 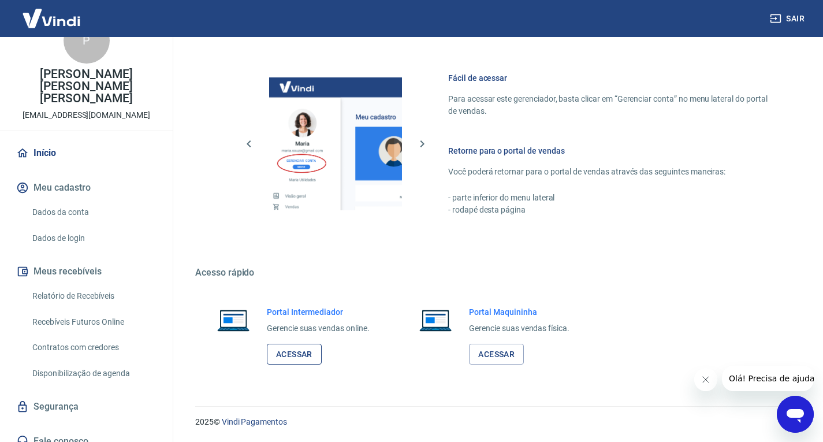 I want to click on a: Dados de login, so click(x=93, y=238).